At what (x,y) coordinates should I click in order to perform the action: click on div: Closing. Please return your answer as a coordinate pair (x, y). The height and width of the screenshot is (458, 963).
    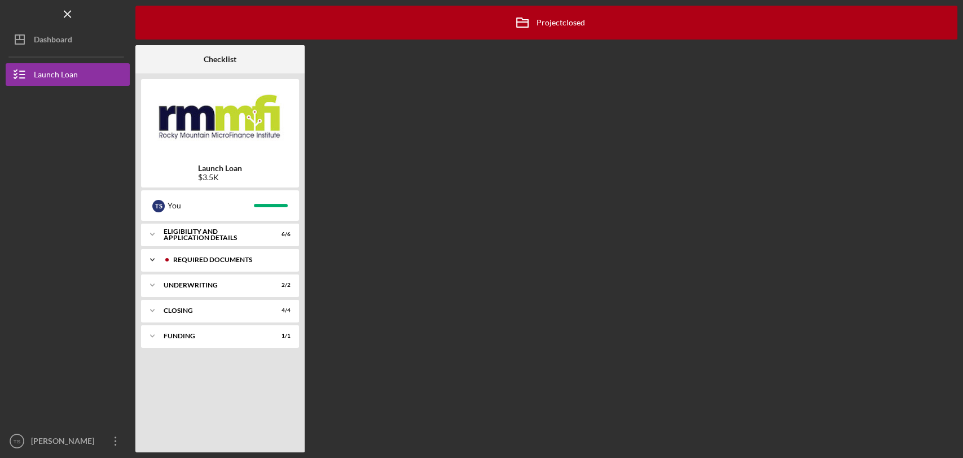
    Looking at the image, I should click on (213, 310).